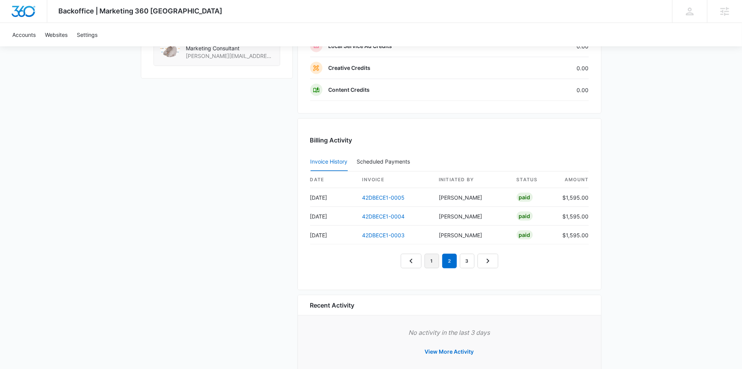 This screenshot has width=742, height=369. I want to click on a: 42DBECE1-0004, so click(384, 216).